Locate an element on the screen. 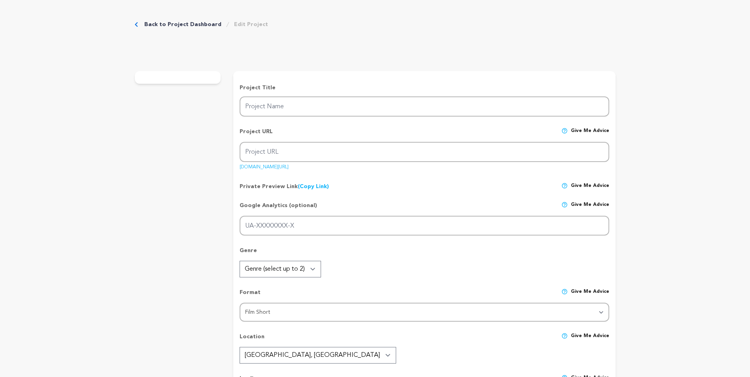 This screenshot has height=377, width=750. p: Google Analytics (optional) is located at coordinates (278, 209).